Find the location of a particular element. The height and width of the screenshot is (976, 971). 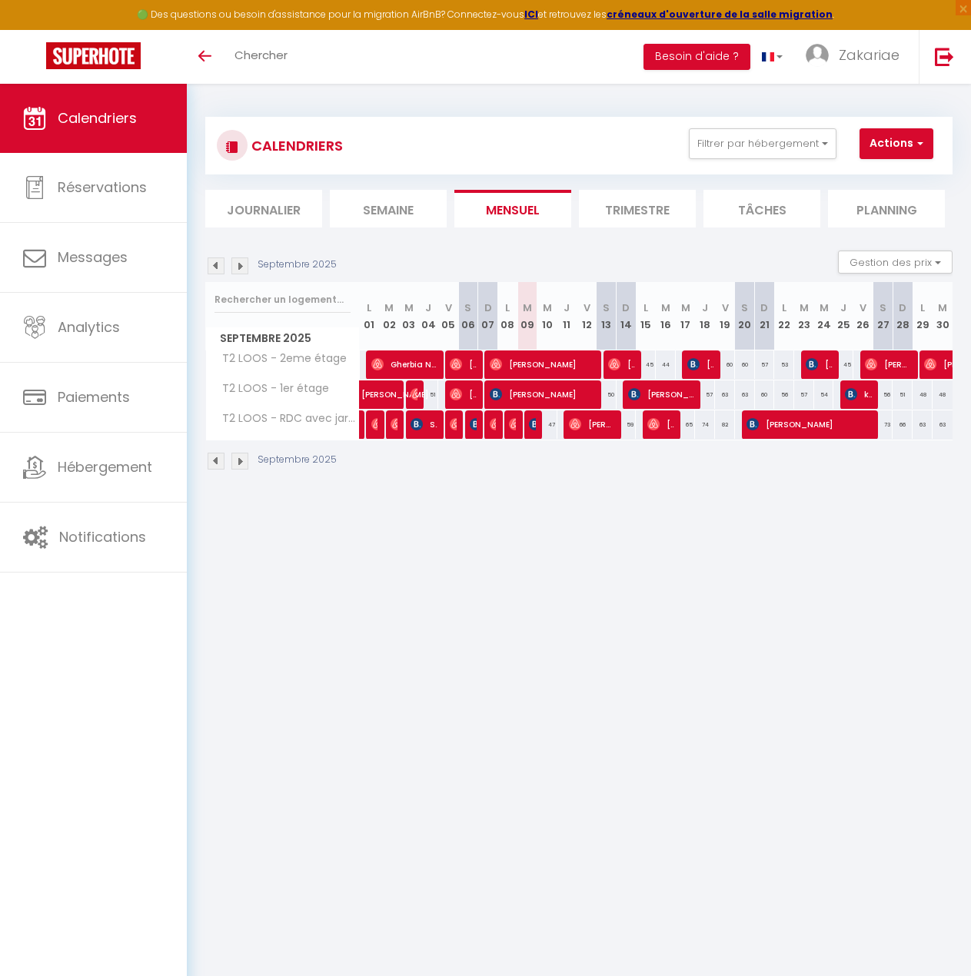

span: Réservations is located at coordinates (102, 187).